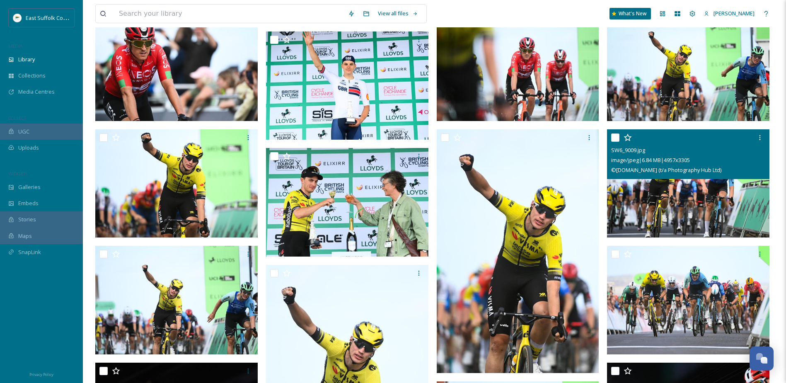 Image resolution: width=786 pixels, height=383 pixels. I want to click on img: SW6_9012.jpg, so click(177, 300).